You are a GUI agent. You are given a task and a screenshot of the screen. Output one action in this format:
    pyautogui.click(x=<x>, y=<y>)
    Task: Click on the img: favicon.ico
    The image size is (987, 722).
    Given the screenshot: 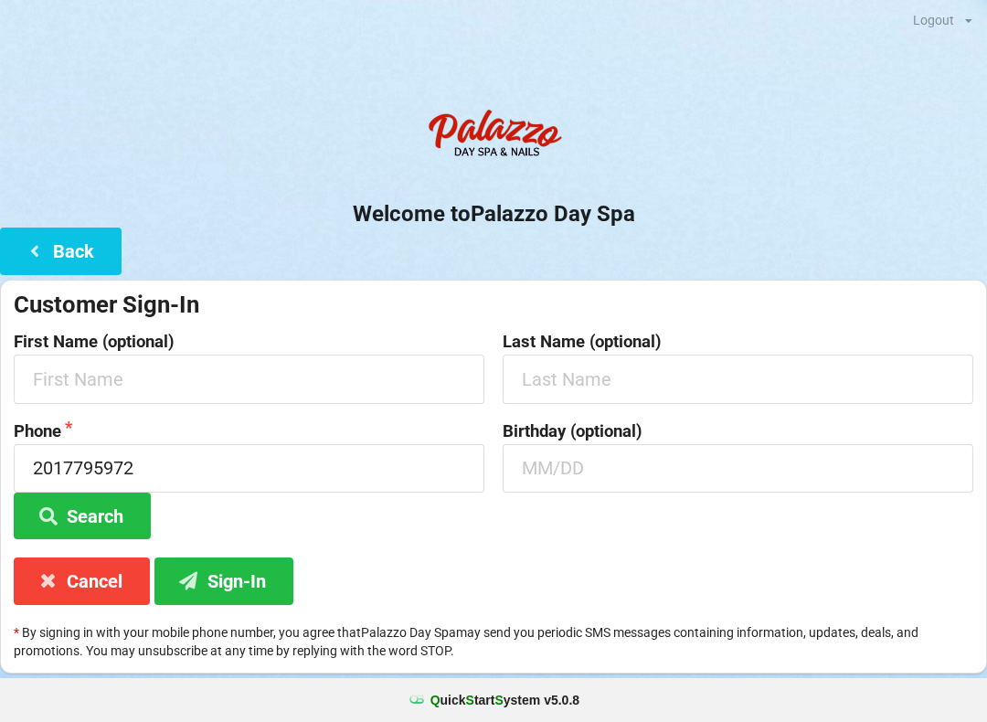 What is the action you would take?
    pyautogui.click(x=417, y=700)
    